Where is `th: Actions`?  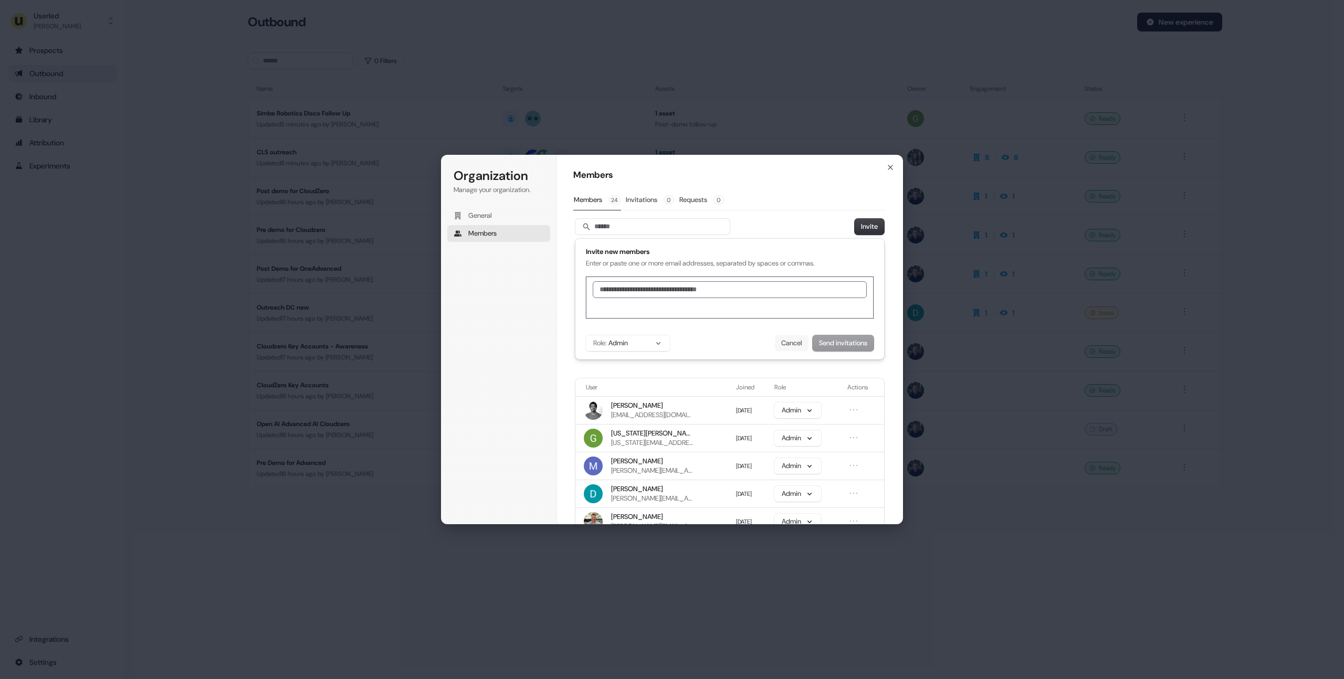 th: Actions is located at coordinates (864, 388).